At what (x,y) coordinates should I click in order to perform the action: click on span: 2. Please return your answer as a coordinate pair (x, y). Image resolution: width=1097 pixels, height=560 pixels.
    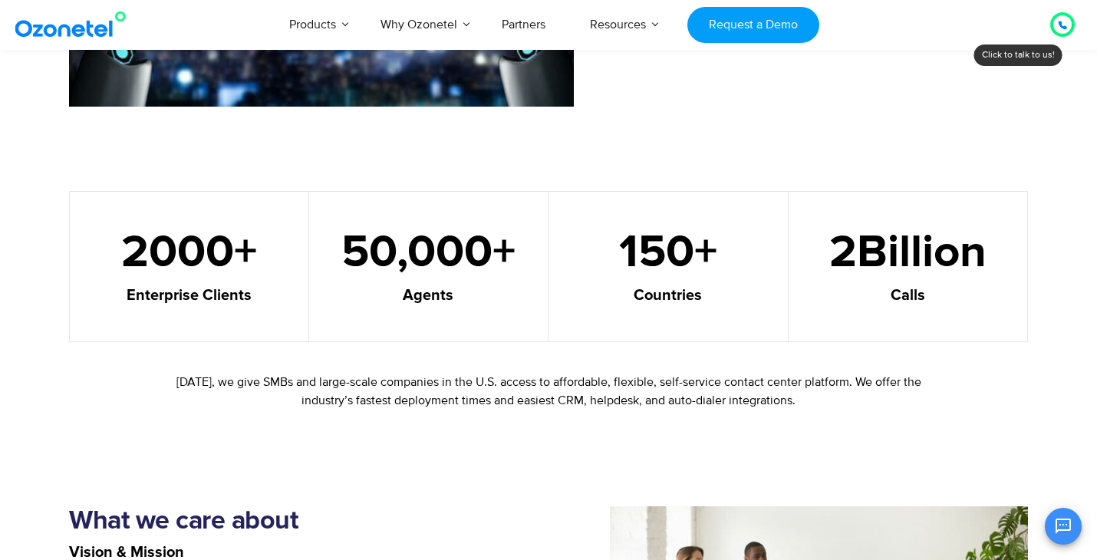
    Looking at the image, I should click on (843, 253).